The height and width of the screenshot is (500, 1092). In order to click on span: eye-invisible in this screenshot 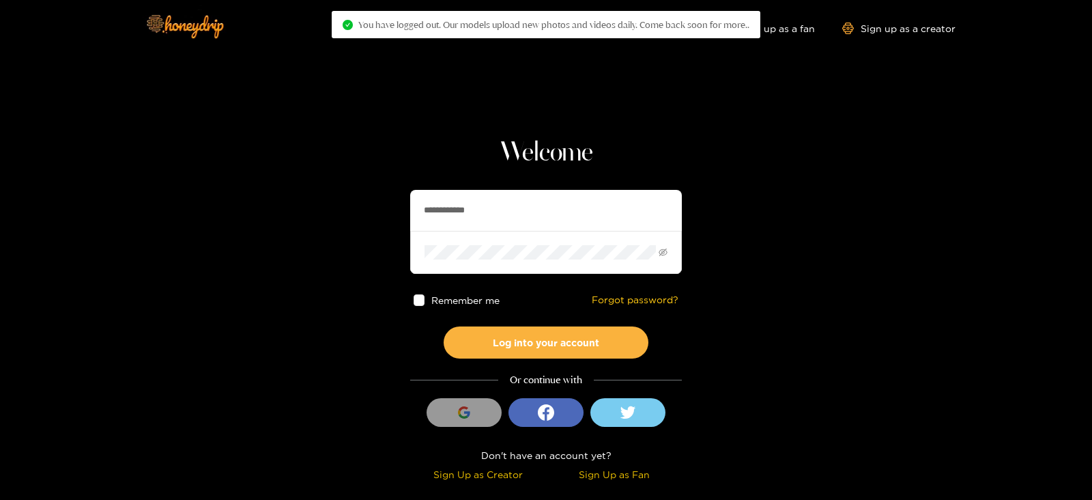, I will do `click(663, 252)`.